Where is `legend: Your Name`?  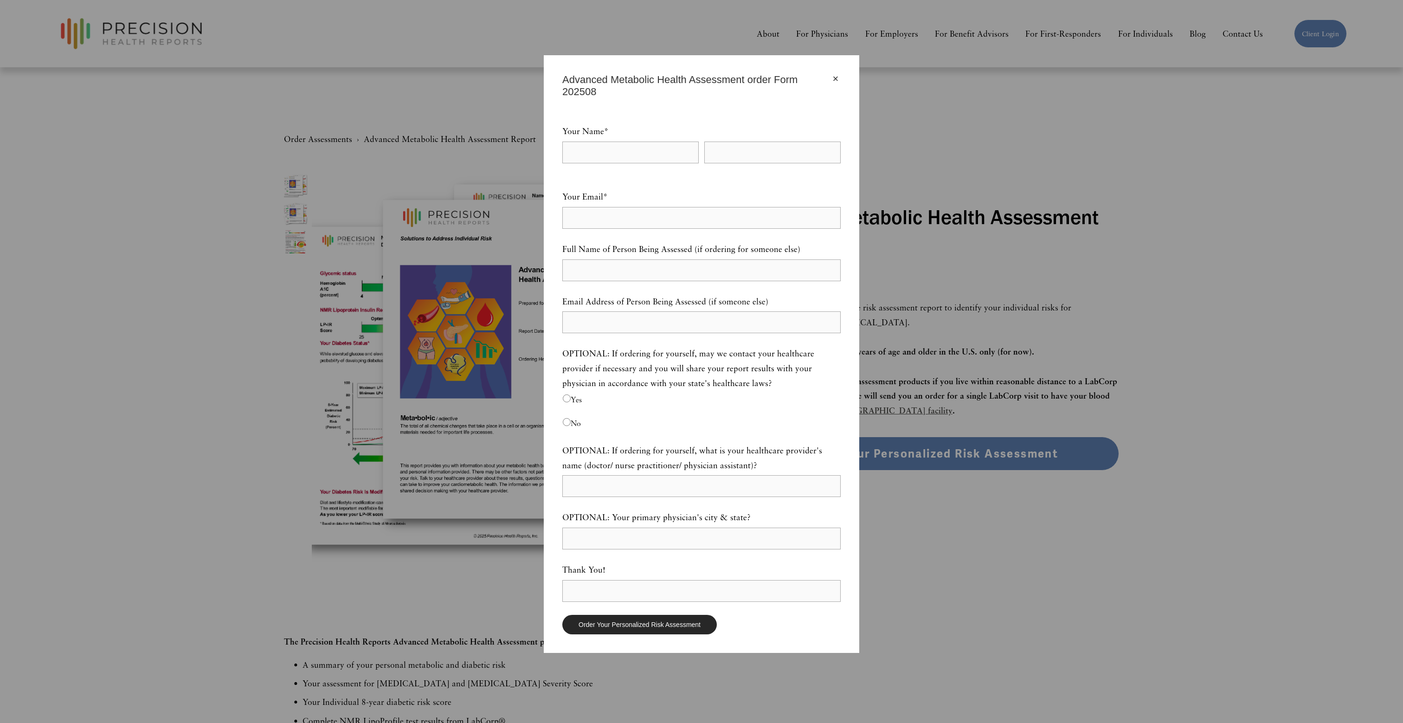 legend: Your Name is located at coordinates (586, 131).